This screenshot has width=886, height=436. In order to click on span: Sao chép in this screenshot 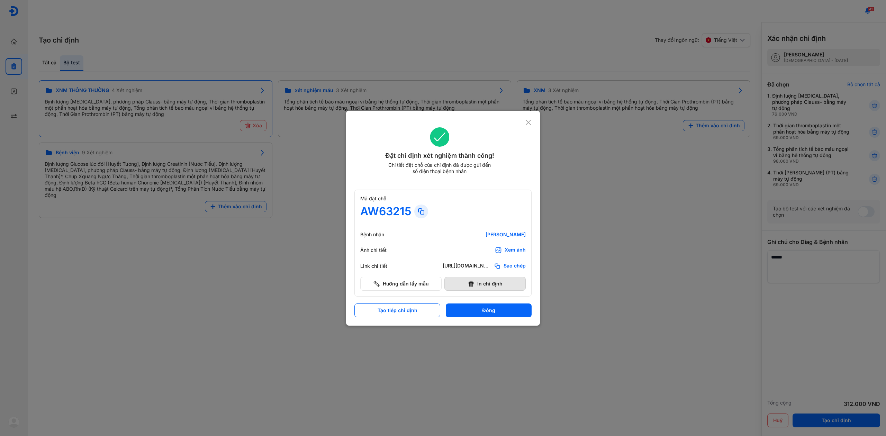, I will do `click(515, 266)`.